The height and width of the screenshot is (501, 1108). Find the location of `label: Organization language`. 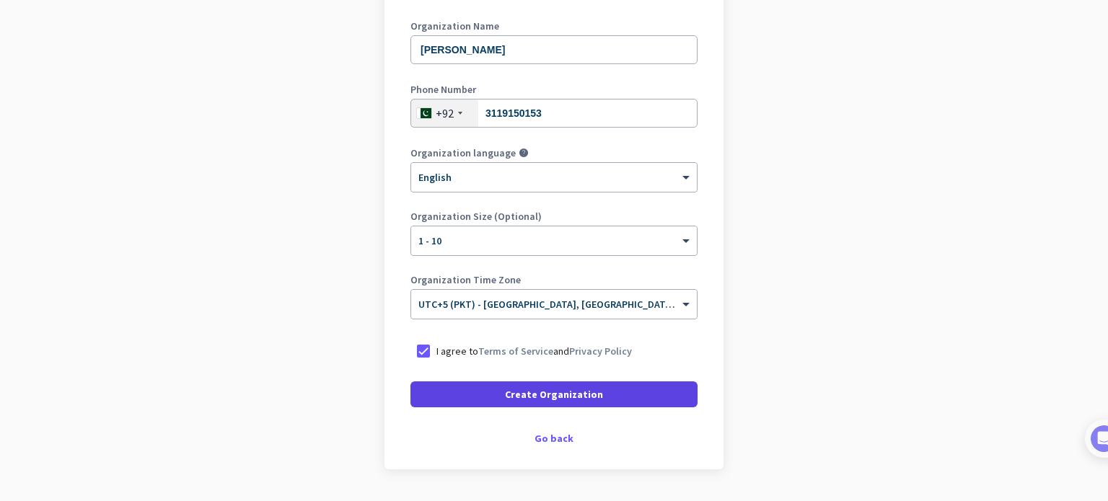

label: Organization language is located at coordinates (463, 153).